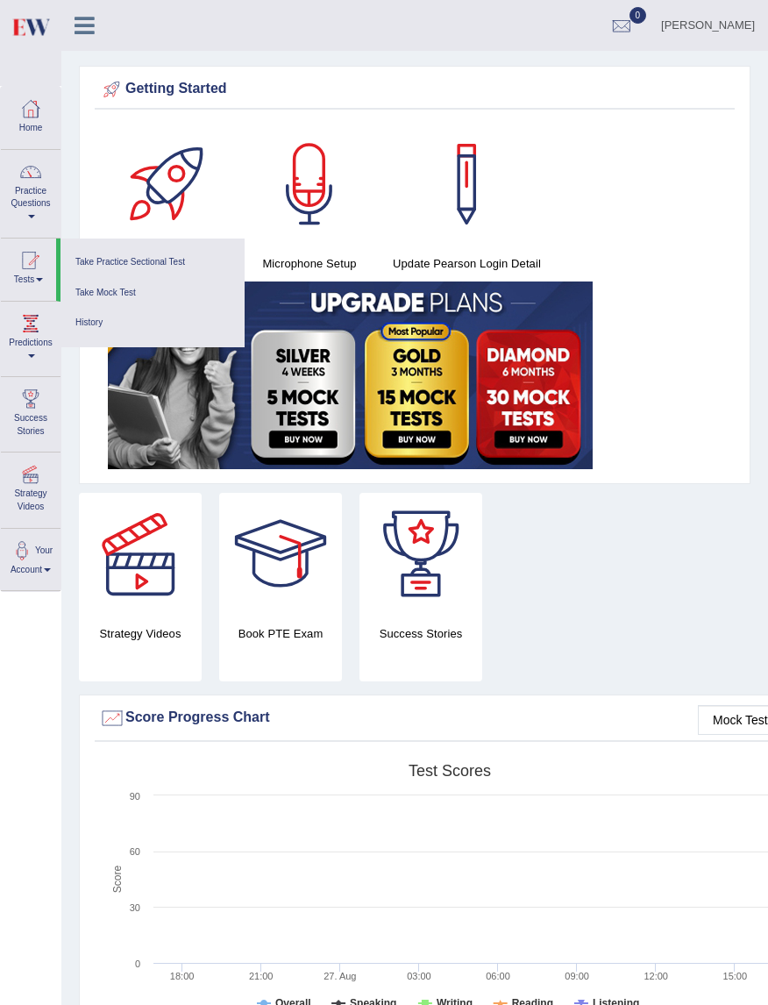 This screenshot has height=1005, width=768. What do you see at coordinates (467, 263) in the screenshot?
I see `h4: Update Pearson Login Detail` at bounding box center [467, 263].